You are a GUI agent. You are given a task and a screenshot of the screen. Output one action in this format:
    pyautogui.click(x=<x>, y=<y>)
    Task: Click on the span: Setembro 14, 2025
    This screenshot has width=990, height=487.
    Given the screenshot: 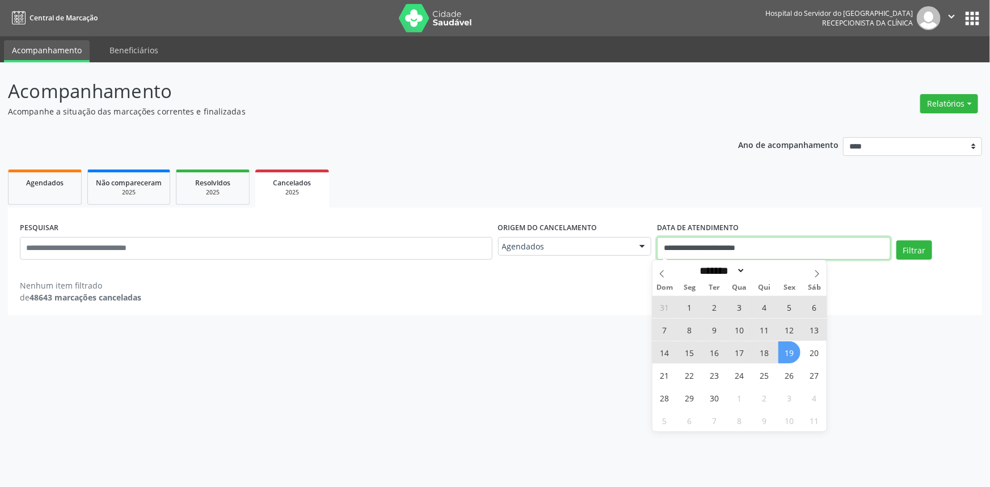 What is the action you would take?
    pyautogui.click(x=664, y=352)
    